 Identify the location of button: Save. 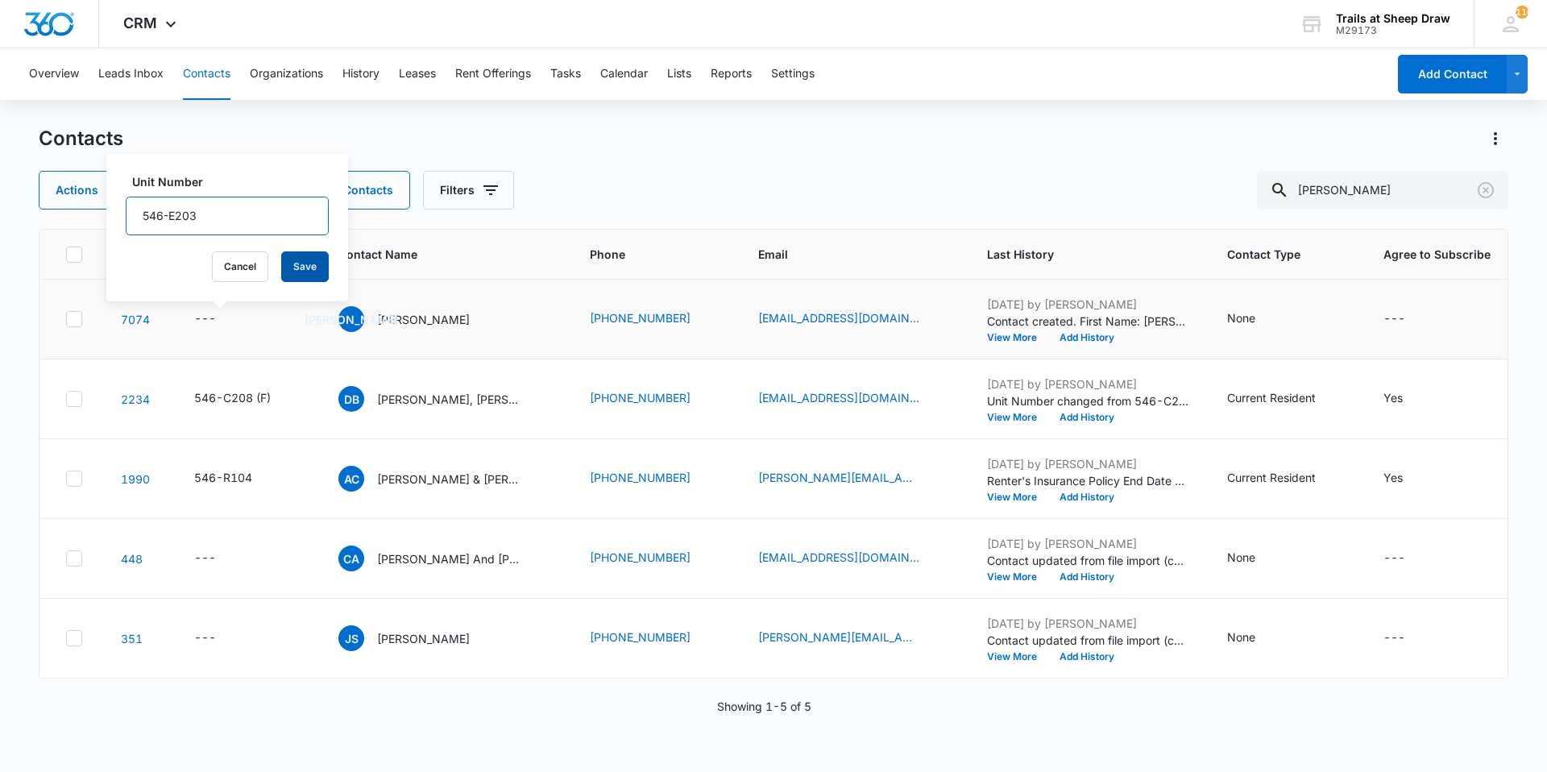
(305, 267).